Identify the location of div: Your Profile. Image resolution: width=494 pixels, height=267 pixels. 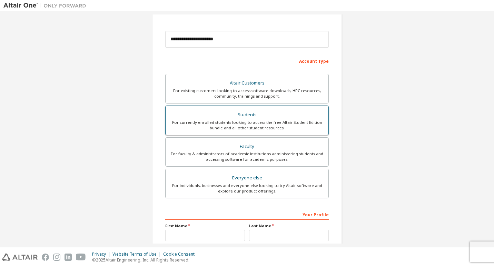
(247, 214).